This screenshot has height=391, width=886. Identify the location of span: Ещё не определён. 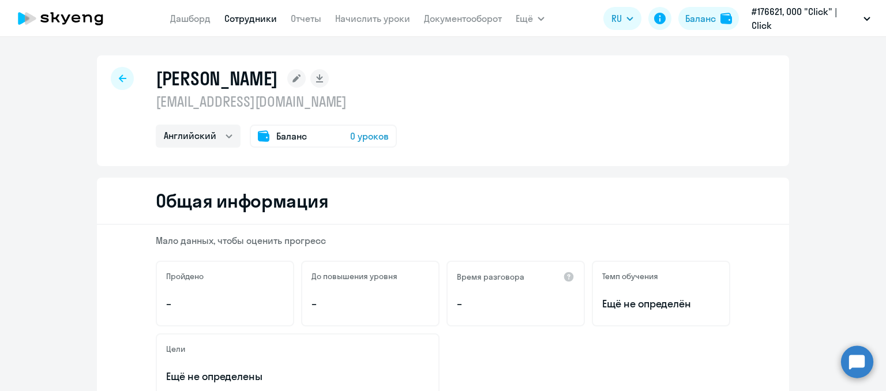
(661, 304).